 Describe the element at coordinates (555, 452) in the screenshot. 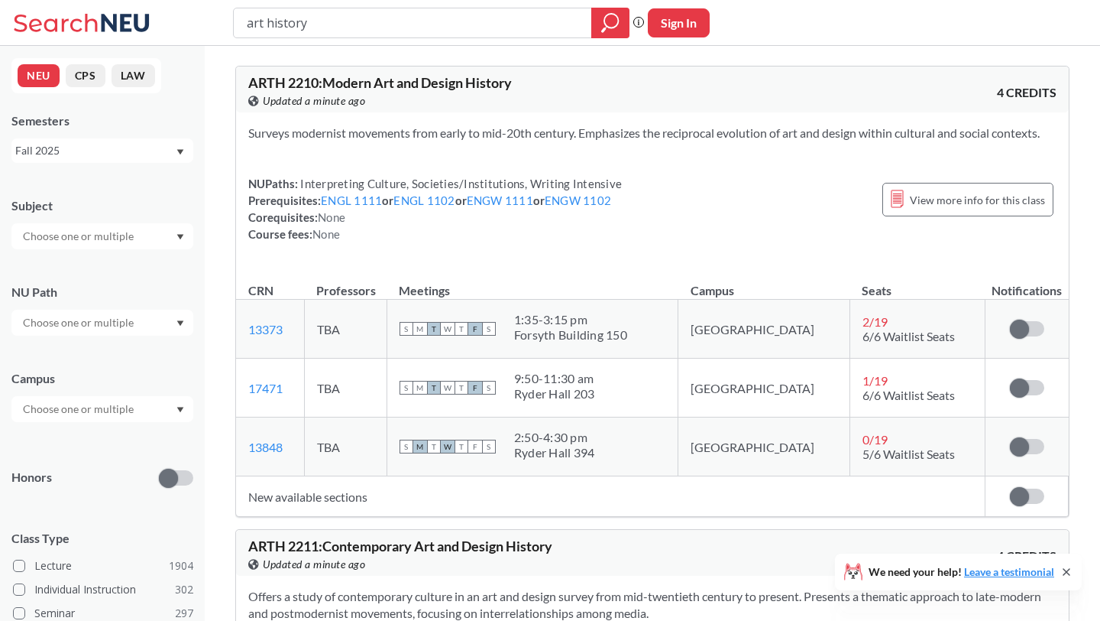

I see `div: Ryder Hall 394` at that location.